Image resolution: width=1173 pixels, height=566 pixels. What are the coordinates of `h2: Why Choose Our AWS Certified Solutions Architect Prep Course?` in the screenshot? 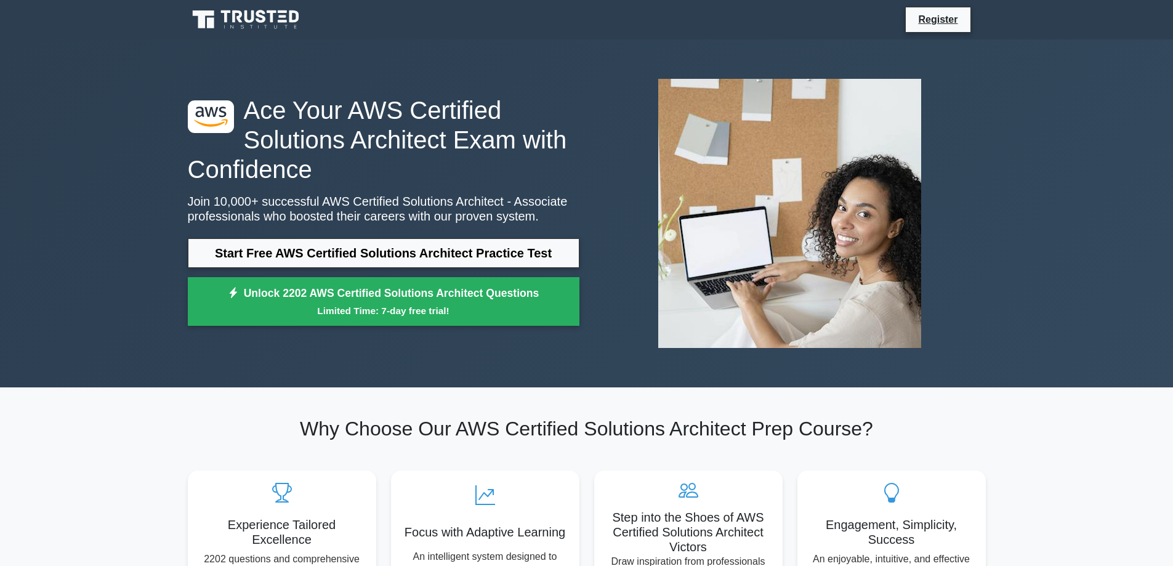 It's located at (587, 429).